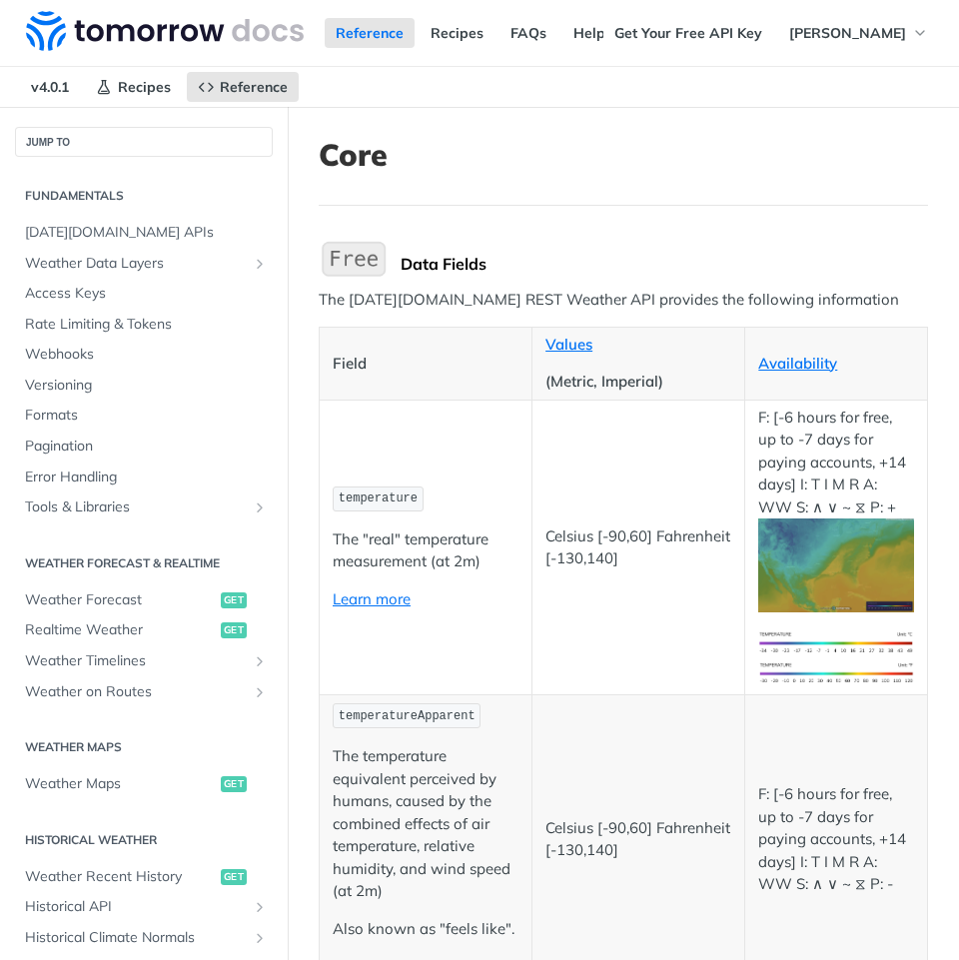 This screenshot has width=959, height=960. Describe the element at coordinates (144, 631) in the screenshot. I see `a: Realtime Weatherget` at that location.